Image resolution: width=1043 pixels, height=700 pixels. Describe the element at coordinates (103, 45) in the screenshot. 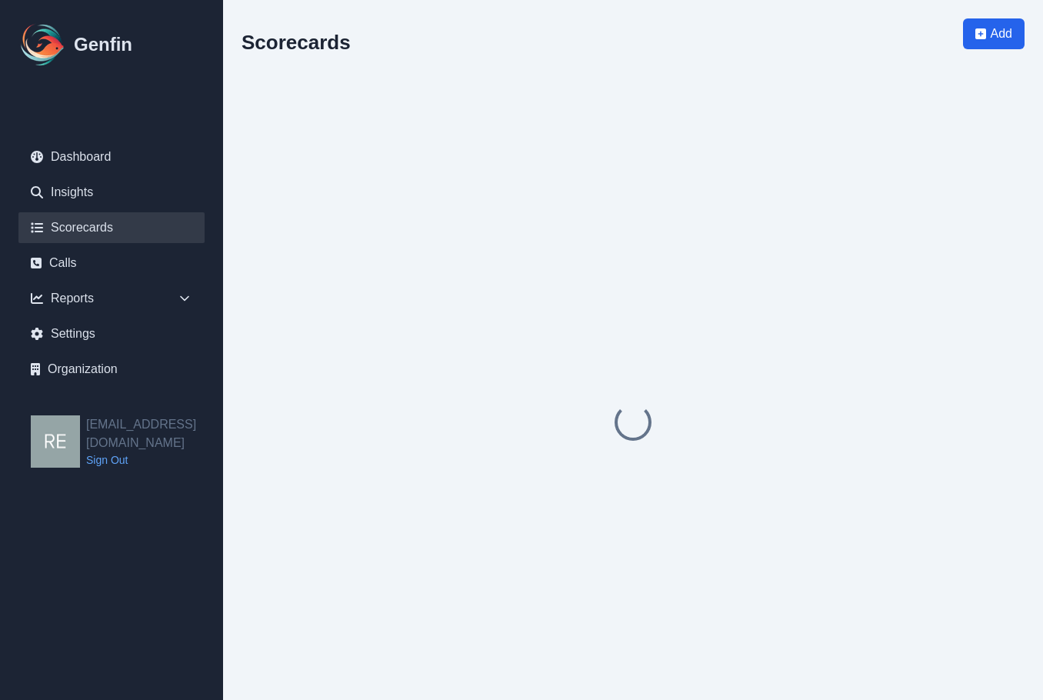

I see `h1: Genfin` at that location.